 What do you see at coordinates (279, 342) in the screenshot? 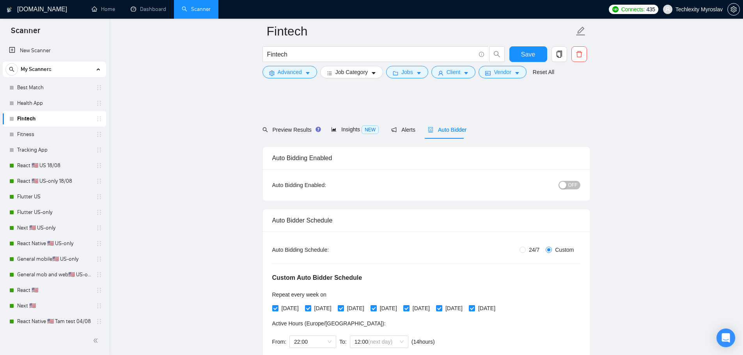
I see `span: From:` at bounding box center [279, 342].